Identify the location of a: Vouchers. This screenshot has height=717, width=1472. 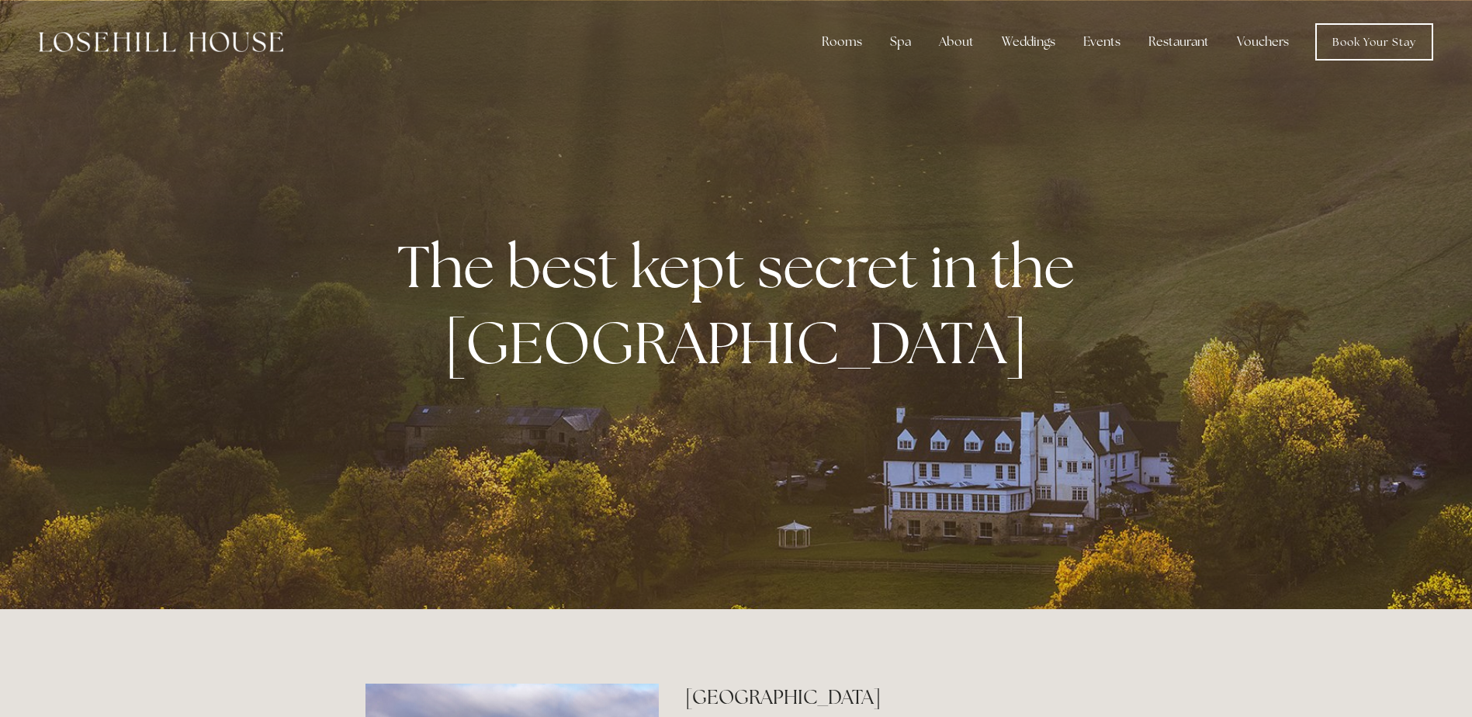
(1262, 42).